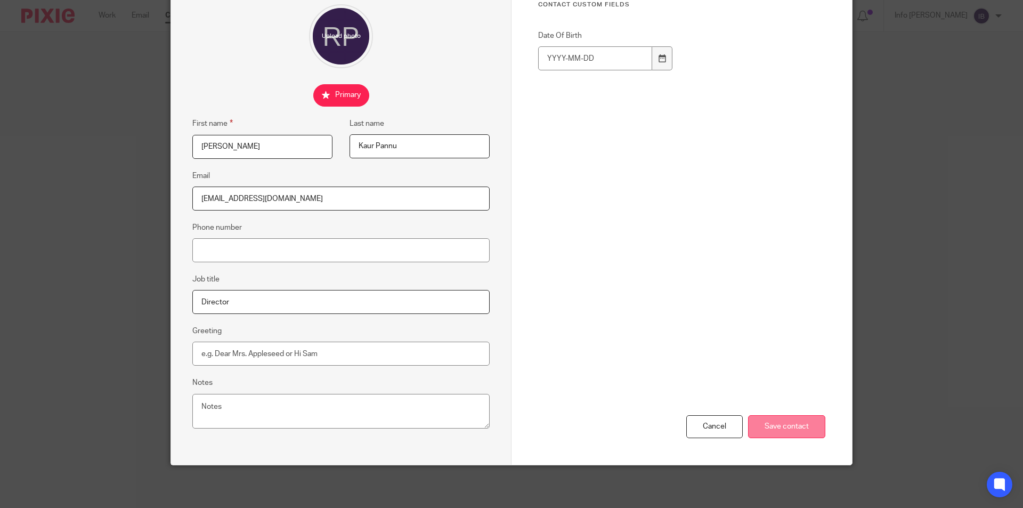 This screenshot has width=1023, height=508. Describe the element at coordinates (202, 383) in the screenshot. I see `label: Notes` at that location.